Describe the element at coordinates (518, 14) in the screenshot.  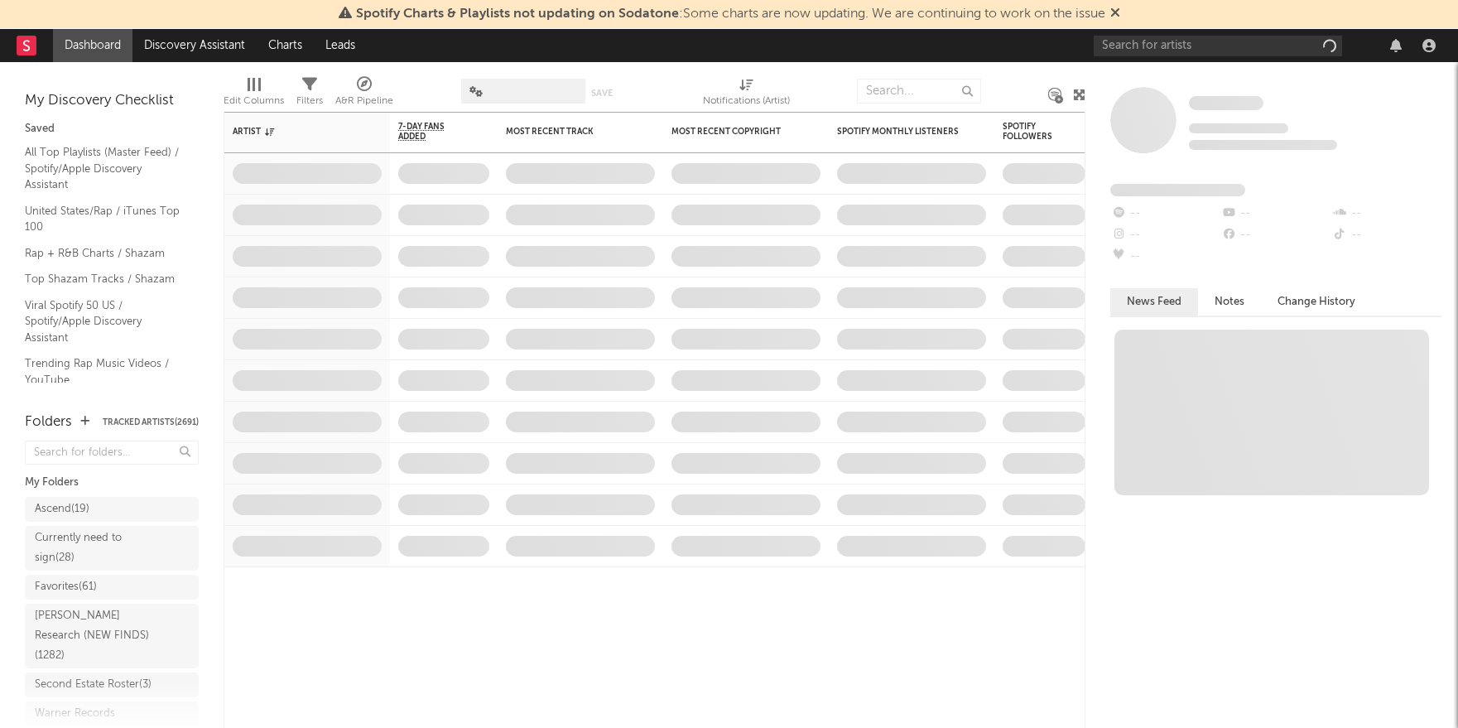
I see `span: Spotify Charts & Playlists not updating on Sodatone` at that location.